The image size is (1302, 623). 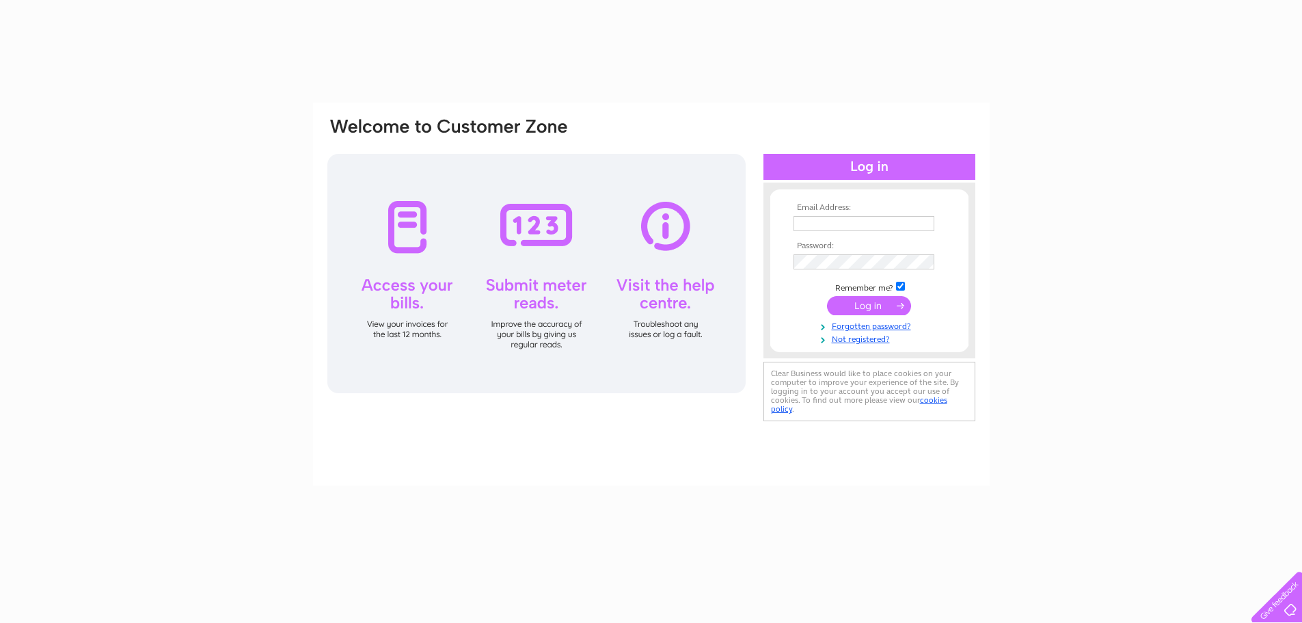 What do you see at coordinates (871, 338) in the screenshot?
I see `a: Not registered?` at bounding box center [871, 338].